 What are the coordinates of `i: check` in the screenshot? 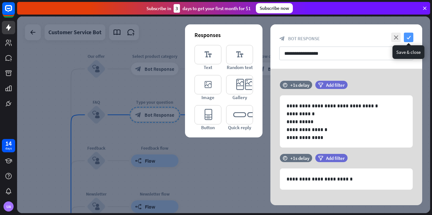 It's located at (409, 37).